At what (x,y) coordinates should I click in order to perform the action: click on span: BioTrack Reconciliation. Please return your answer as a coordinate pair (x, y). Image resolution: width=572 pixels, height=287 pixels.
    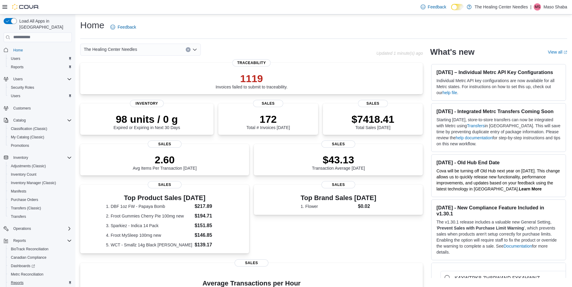
    Looking at the image, I should click on (40, 250).